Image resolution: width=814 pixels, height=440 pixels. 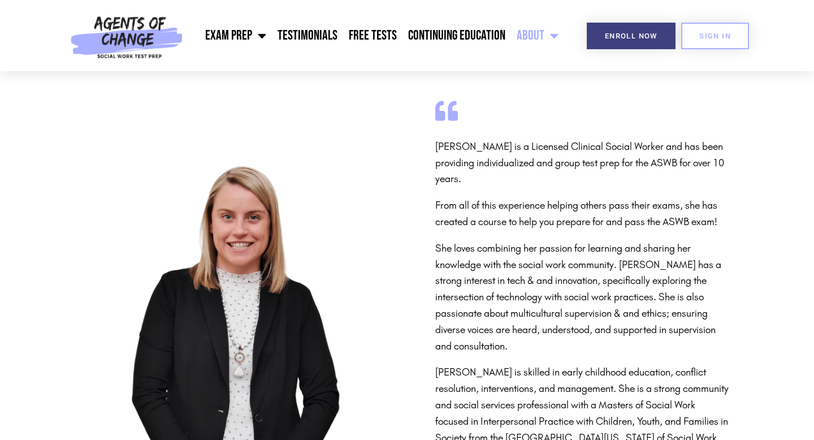 I want to click on a: Exam Prep, so click(x=236, y=36).